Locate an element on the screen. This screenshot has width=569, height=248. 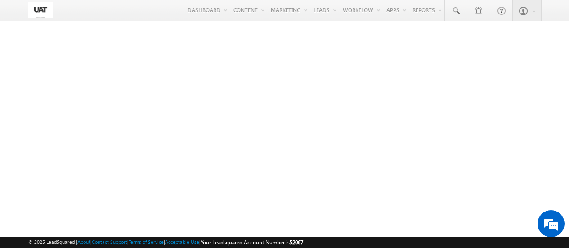
a: Acceptable Use is located at coordinates (182, 242).